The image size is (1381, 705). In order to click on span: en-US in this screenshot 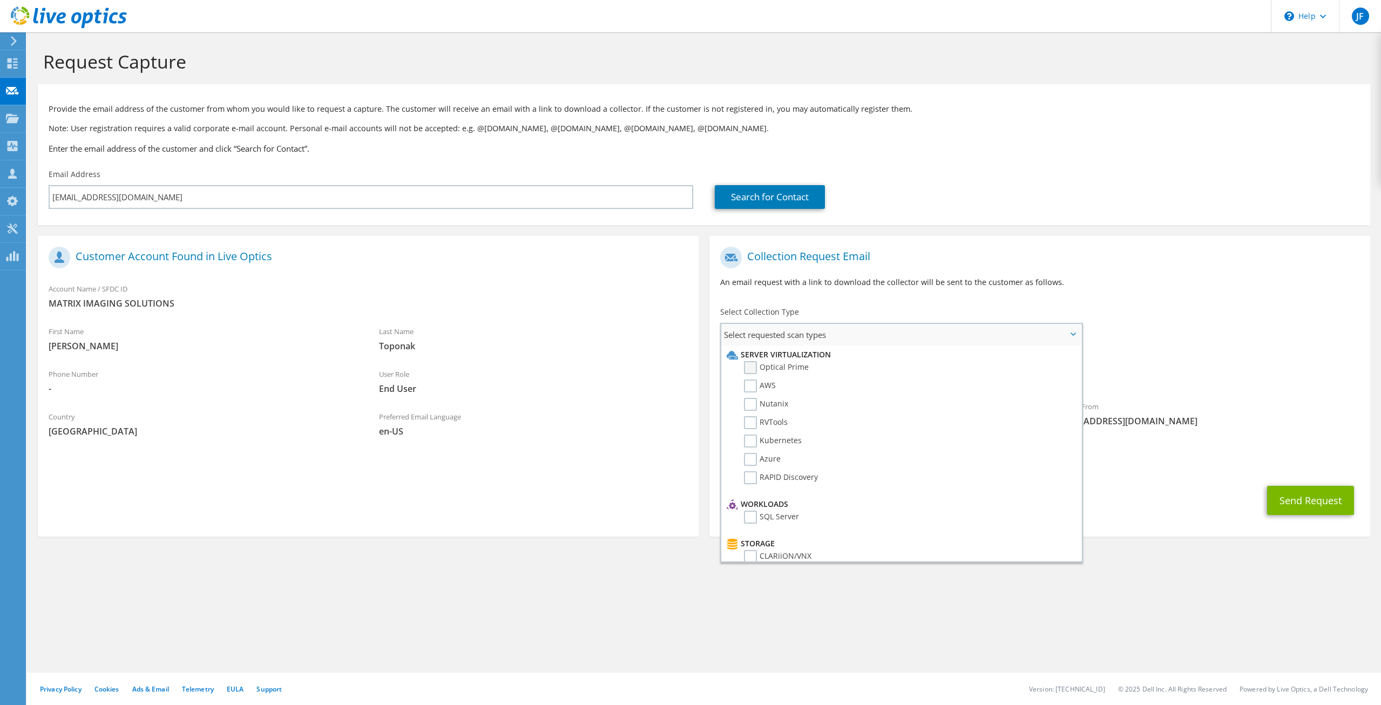, I will do `click(533, 431)`.